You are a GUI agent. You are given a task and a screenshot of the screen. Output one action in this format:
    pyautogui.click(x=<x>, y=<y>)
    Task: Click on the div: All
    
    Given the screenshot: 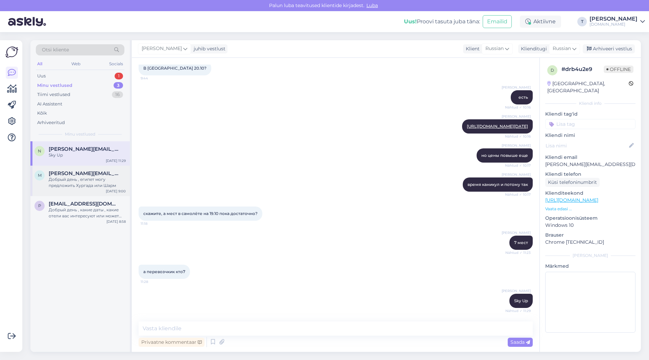 What is the action you would take?
    pyautogui.click(x=40, y=64)
    